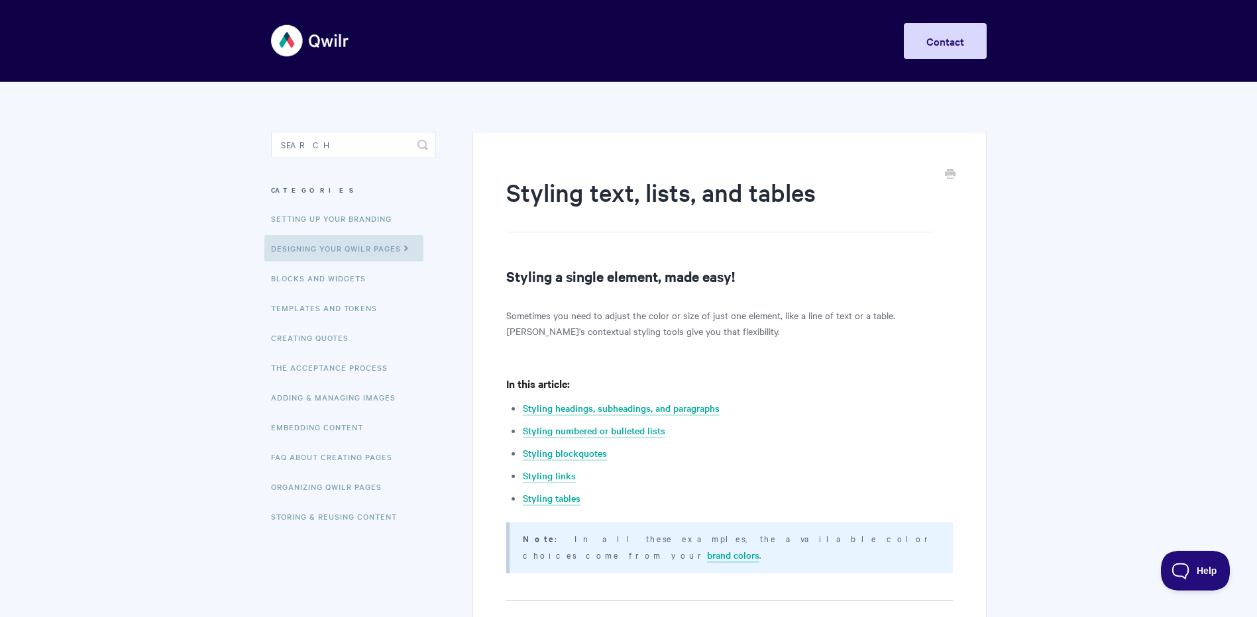 The image size is (1257, 617). Describe the element at coordinates (334, 368) in the screenshot. I see `a: The Acceptance Process` at that location.